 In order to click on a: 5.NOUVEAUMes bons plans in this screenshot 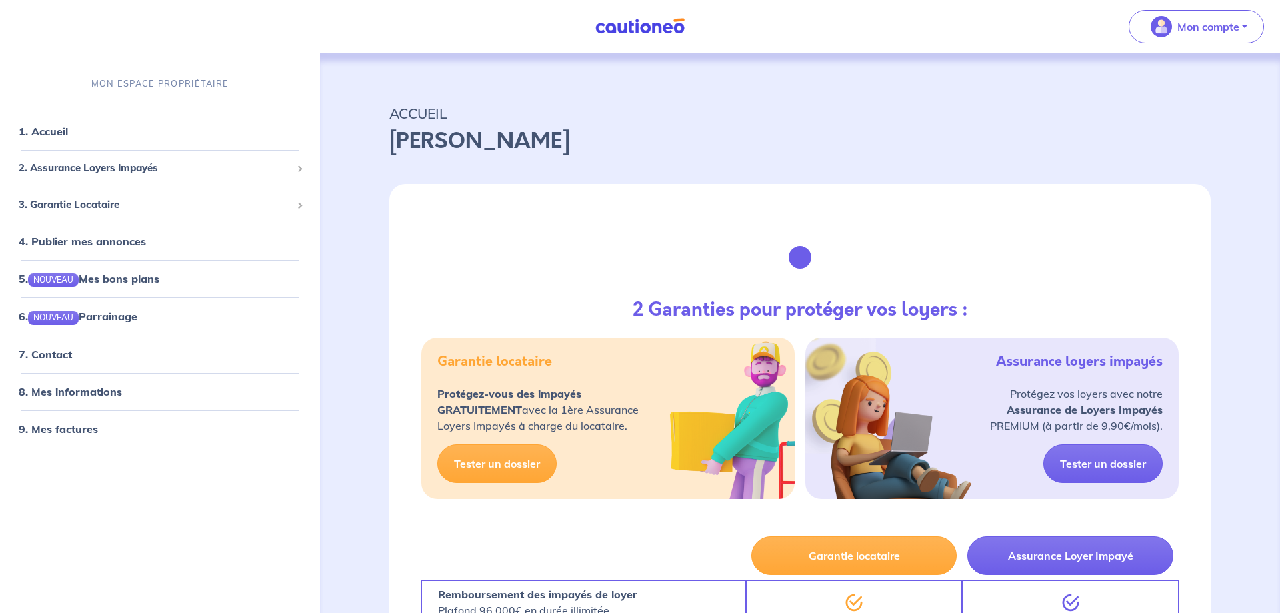, I will do `click(89, 279)`.